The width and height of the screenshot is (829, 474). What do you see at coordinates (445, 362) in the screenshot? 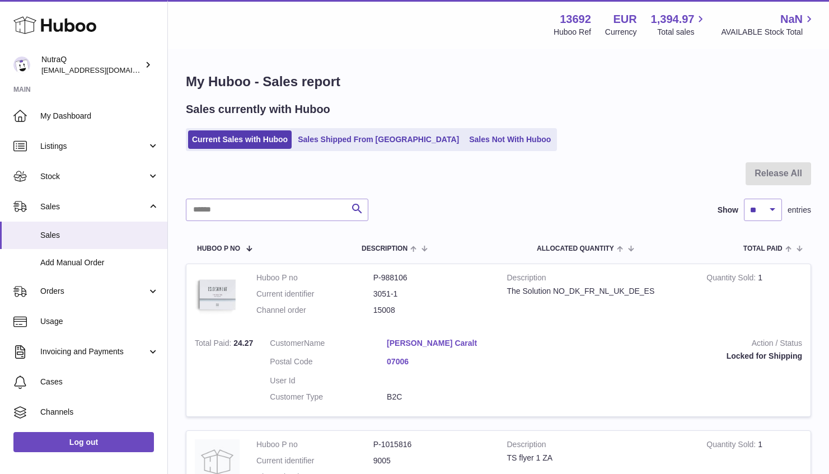
I see `a: 07006` at bounding box center [445, 362].